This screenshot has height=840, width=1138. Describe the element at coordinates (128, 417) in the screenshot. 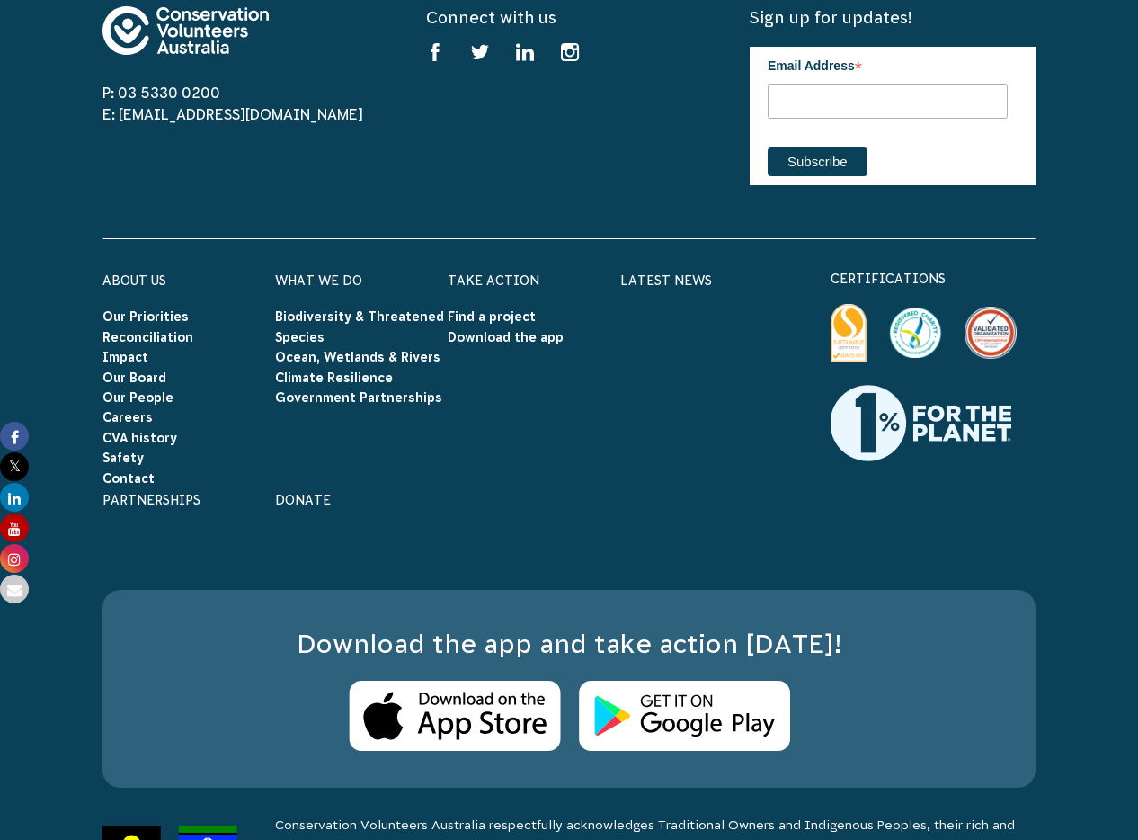

I see `a: Careers` at that location.